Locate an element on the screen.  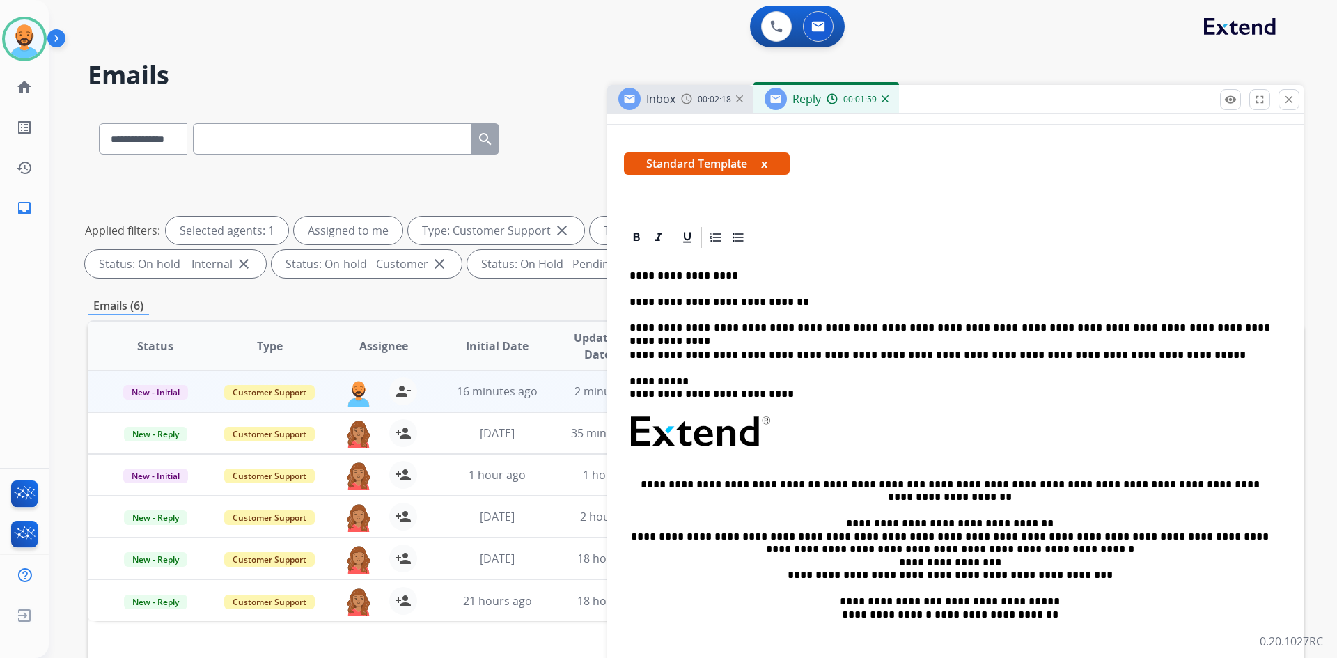
img: avatar is located at coordinates (24, 39).